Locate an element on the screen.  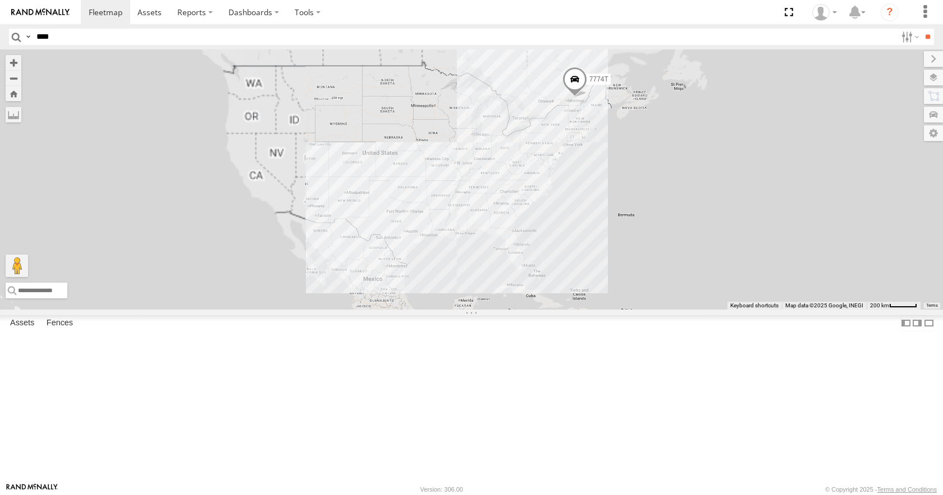
a: Visit our Website is located at coordinates (32, 489).